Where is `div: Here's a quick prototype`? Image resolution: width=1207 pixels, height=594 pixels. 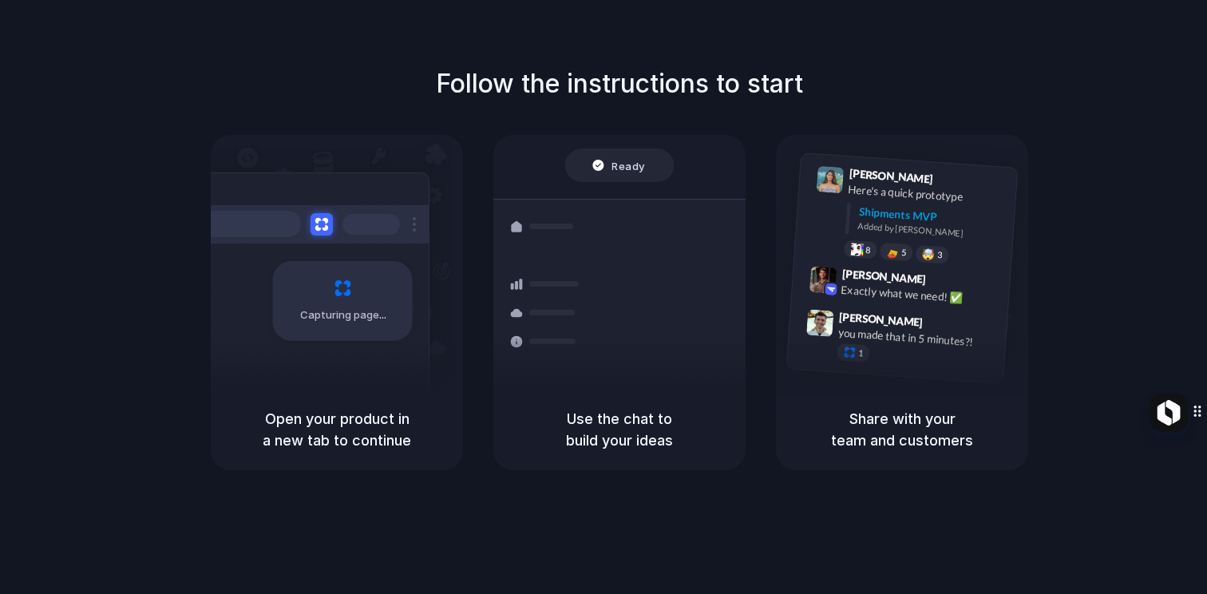 div: Here's a quick prototype is located at coordinates (928, 194).